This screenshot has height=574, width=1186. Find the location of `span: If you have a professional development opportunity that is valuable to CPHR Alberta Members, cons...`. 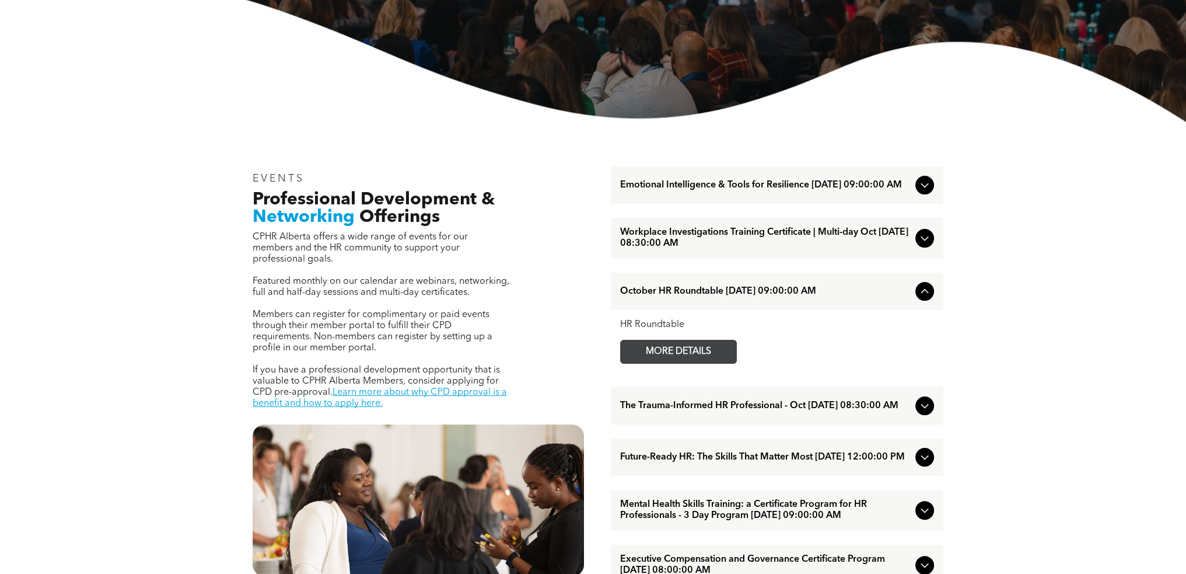

span: If you have a professional development opportunity that is valuable to CPHR Alberta Members, cons... is located at coordinates (376, 381).